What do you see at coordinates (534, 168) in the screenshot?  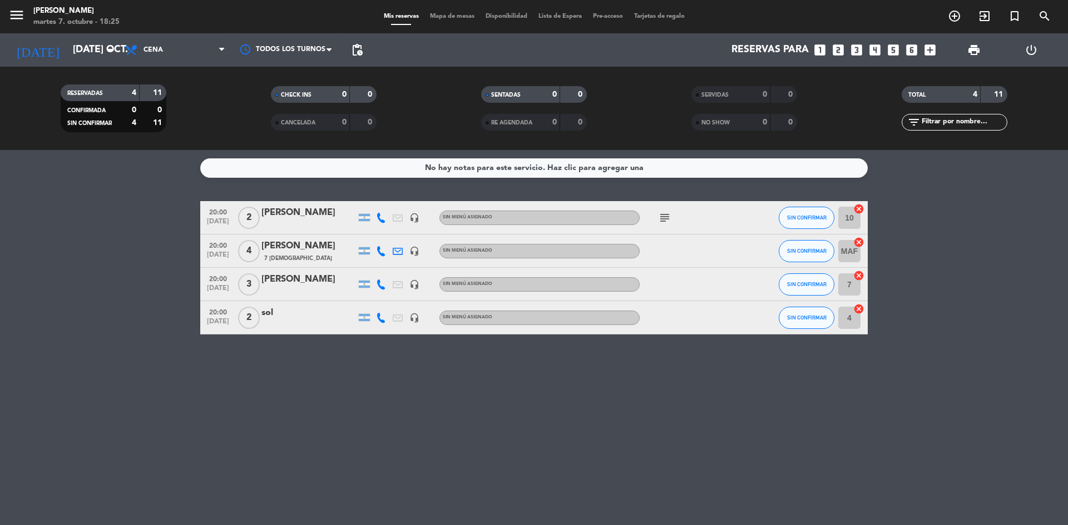 I see `div: No hay notas para este servicio. Haz clic para agregar una` at bounding box center [534, 168].